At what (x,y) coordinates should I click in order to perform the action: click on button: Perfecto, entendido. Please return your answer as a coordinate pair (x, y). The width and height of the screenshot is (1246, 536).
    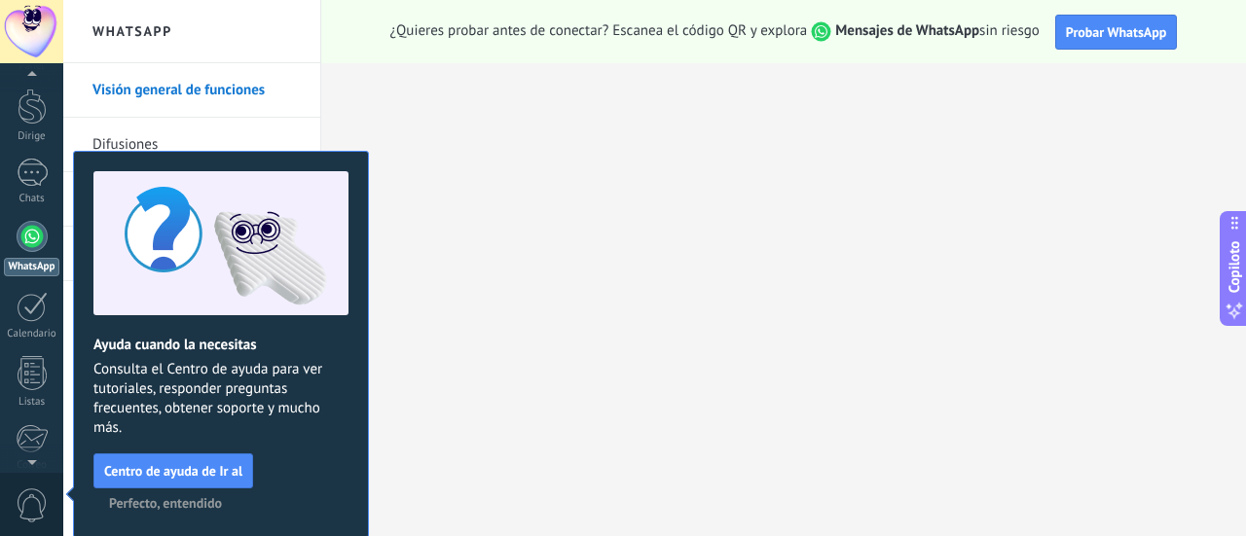
    Looking at the image, I should click on (165, 503).